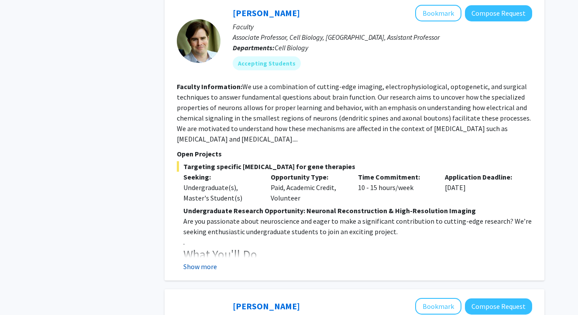 This screenshot has height=315, width=578. What do you see at coordinates (209, 86) in the screenshot?
I see `b: Faculty Information:` at bounding box center [209, 86].